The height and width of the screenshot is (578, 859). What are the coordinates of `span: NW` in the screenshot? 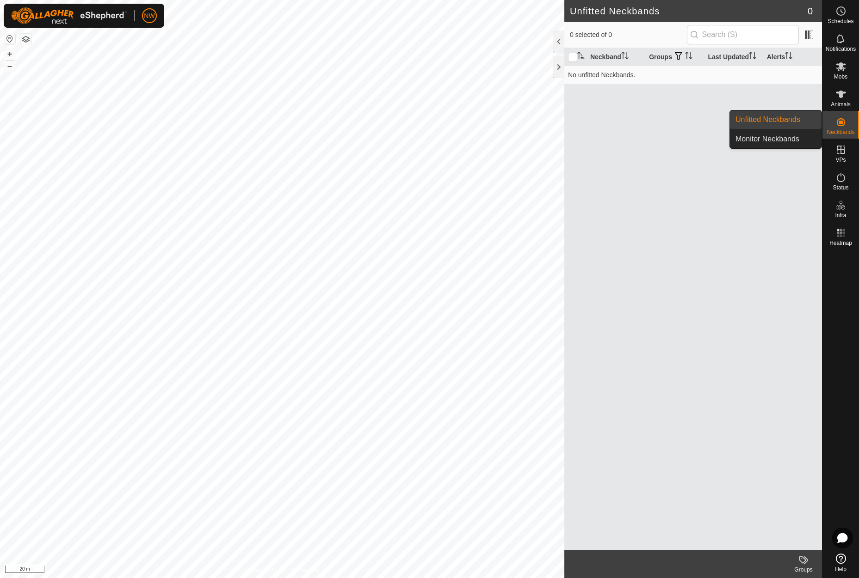 It's located at (149, 16).